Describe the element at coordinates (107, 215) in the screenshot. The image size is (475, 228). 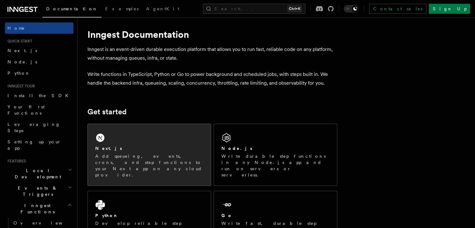
I see `h2: Python` at that location.